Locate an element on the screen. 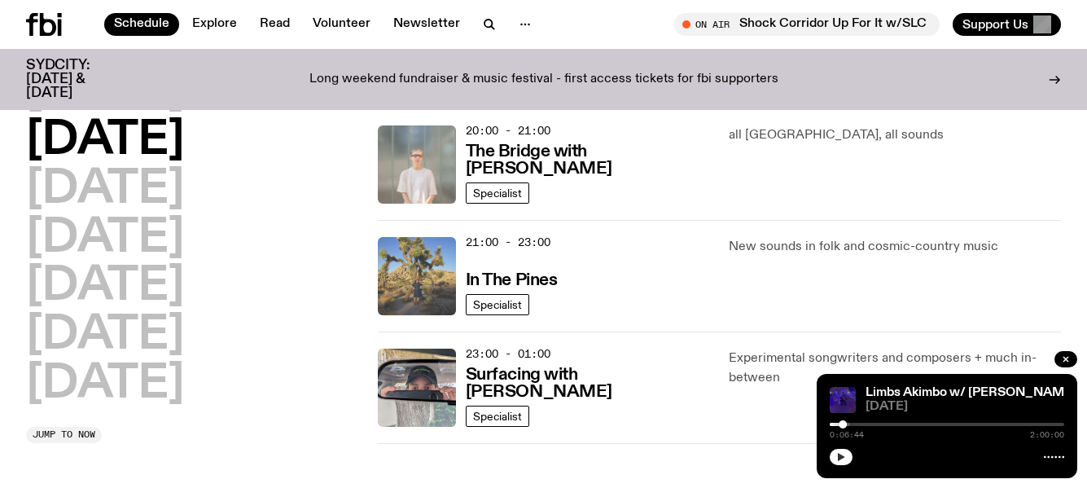 Image resolution: width=1087 pixels, height=488 pixels. span: 20:00 - 21:00 is located at coordinates (508, 130).